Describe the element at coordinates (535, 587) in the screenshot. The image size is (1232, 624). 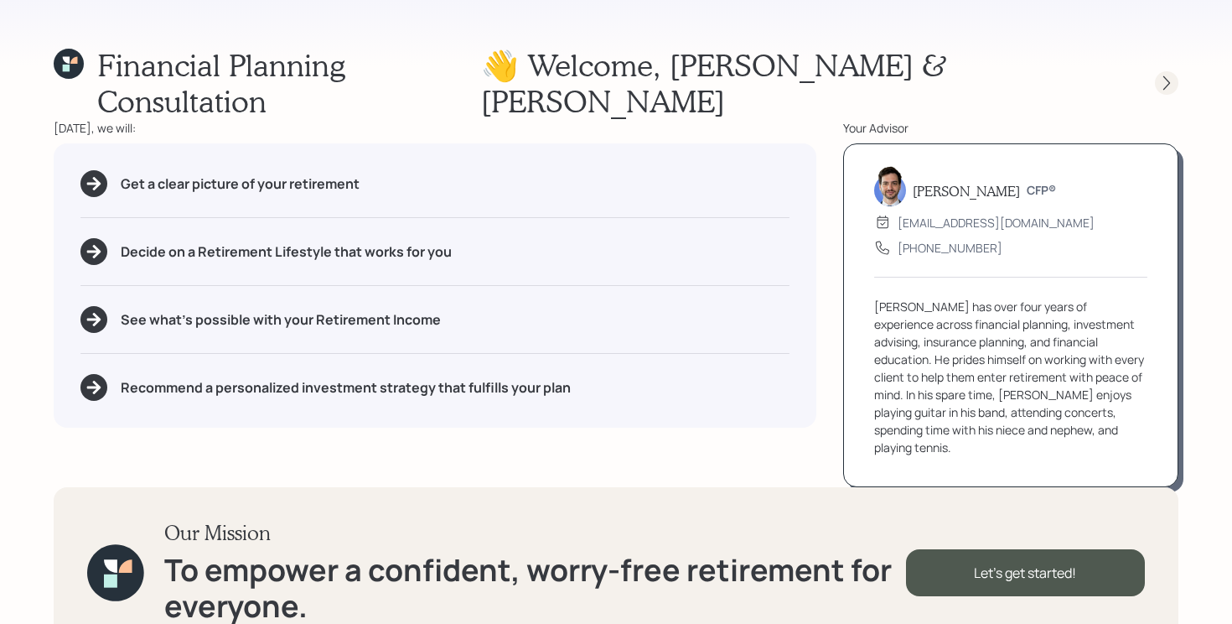
I see `h1: To empower a confident, worry-free retirement for everyone.` at that location.